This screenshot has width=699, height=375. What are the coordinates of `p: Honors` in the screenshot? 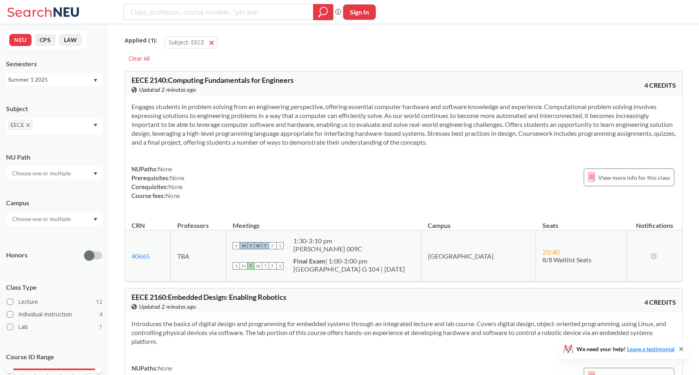 It's located at (17, 255).